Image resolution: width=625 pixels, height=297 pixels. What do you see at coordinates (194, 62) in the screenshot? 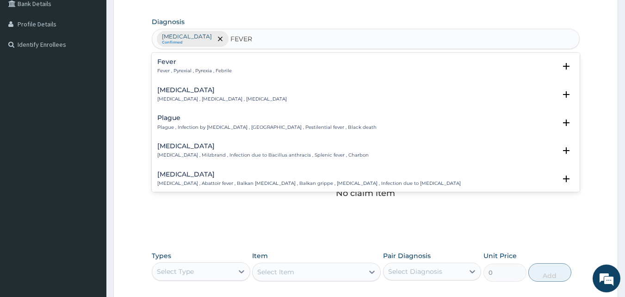
I see `h4: Fever` at bounding box center [194, 62].